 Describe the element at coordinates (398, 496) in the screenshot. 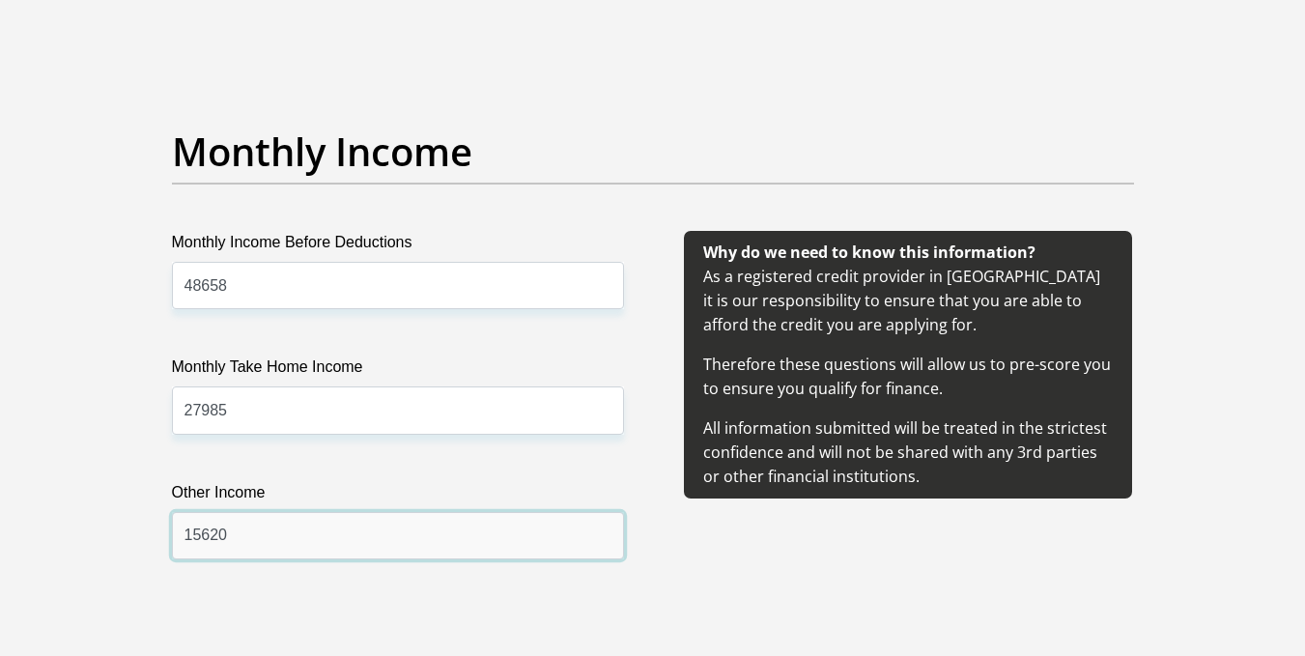

I see `label: Other Income` at that location.